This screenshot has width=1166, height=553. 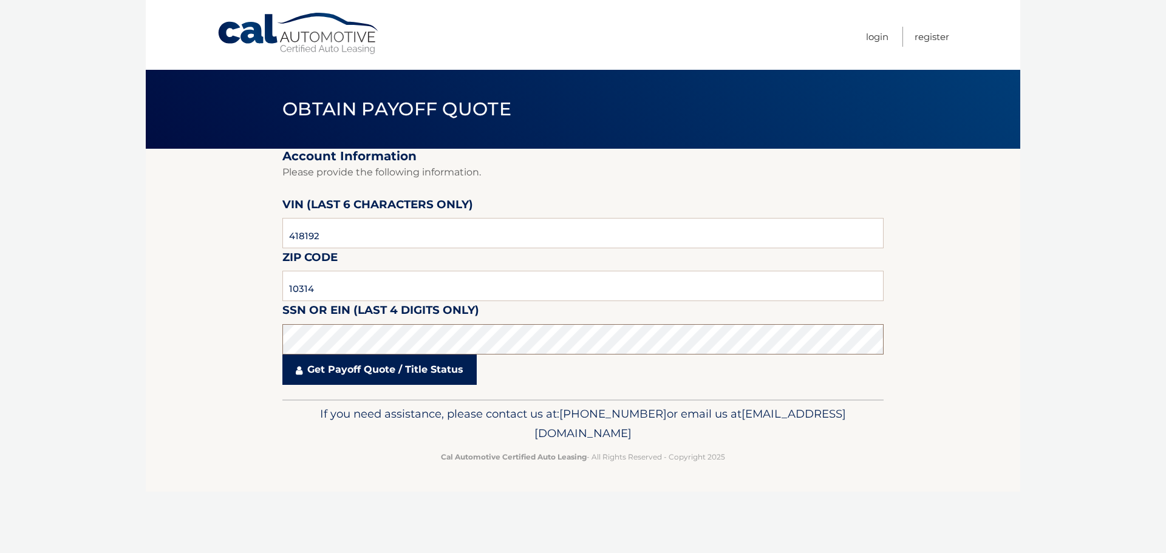 I want to click on p: If you need assistance, please contact us at: or email us at, so click(x=583, y=424).